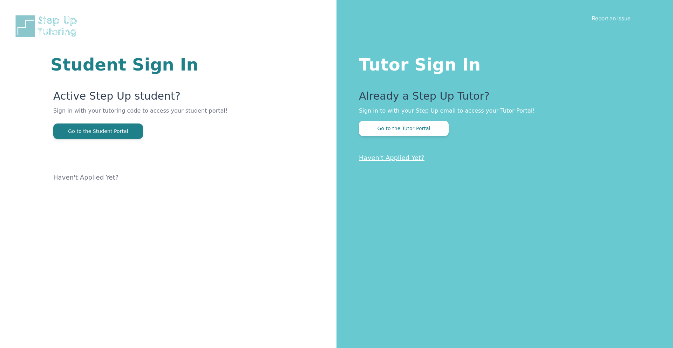 The height and width of the screenshot is (348, 673). I want to click on p: Already a Step Up Tutor?, so click(502, 98).